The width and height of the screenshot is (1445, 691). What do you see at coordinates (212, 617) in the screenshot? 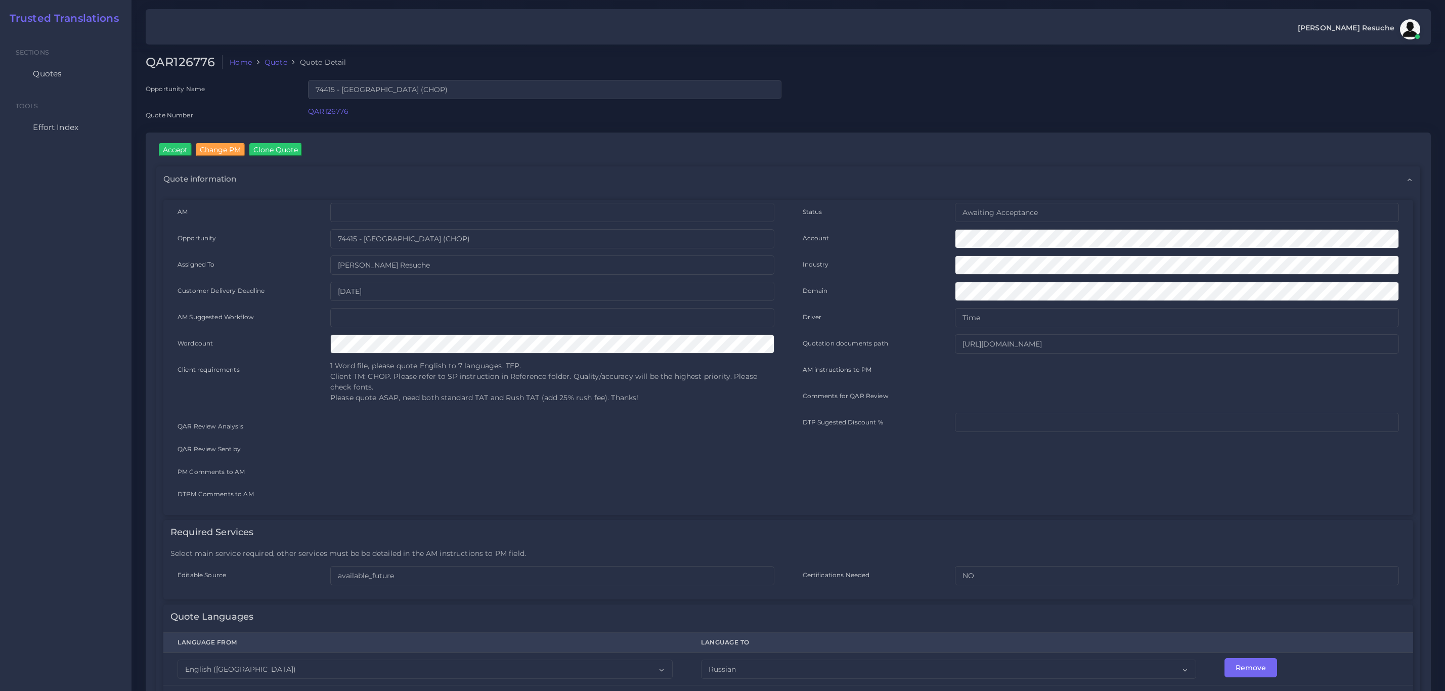
I see `h4: Quote Languages` at bounding box center [212, 617].